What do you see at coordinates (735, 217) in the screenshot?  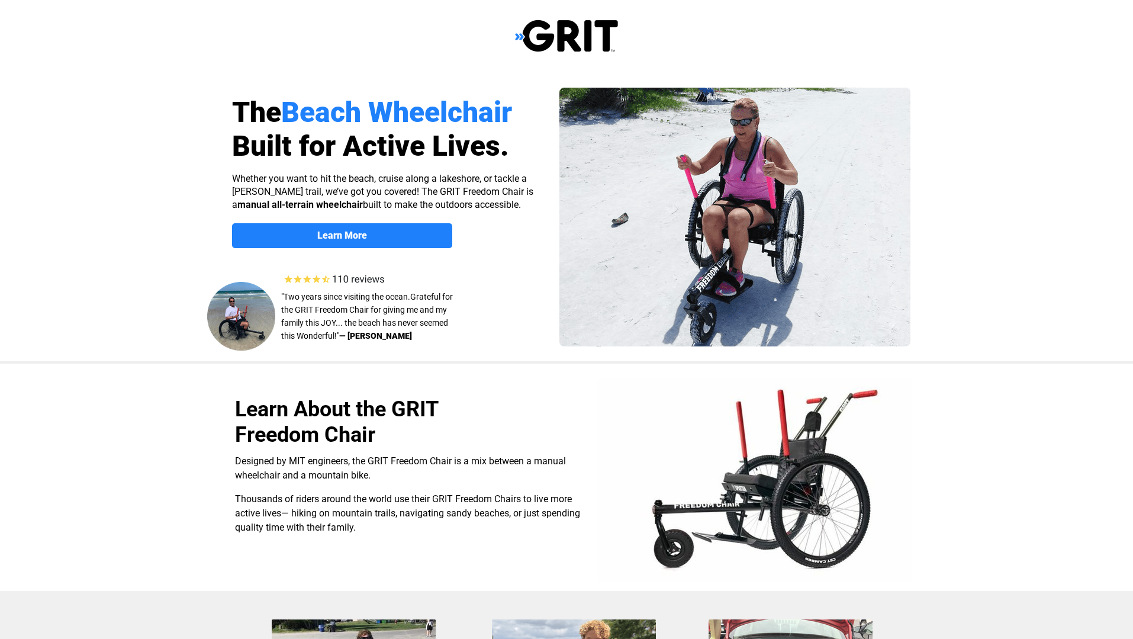 I see `img: Beach Wheelchair cruises over packed sand.` at bounding box center [735, 217].